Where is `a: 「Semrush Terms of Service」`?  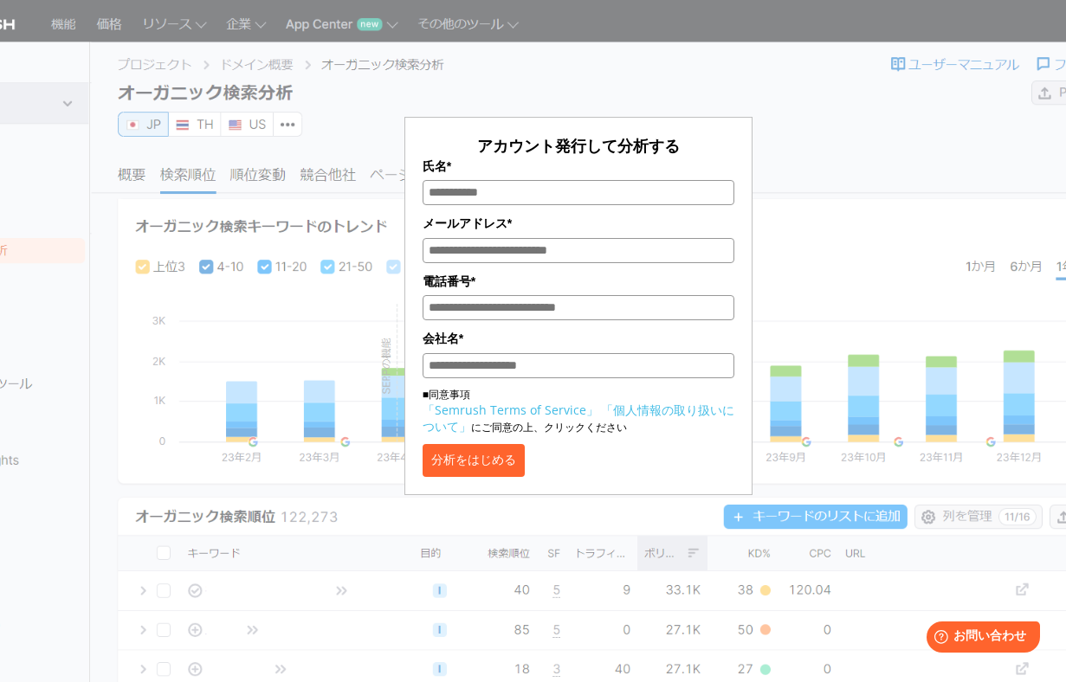 a: 「Semrush Terms of Service」 is located at coordinates (510, 410).